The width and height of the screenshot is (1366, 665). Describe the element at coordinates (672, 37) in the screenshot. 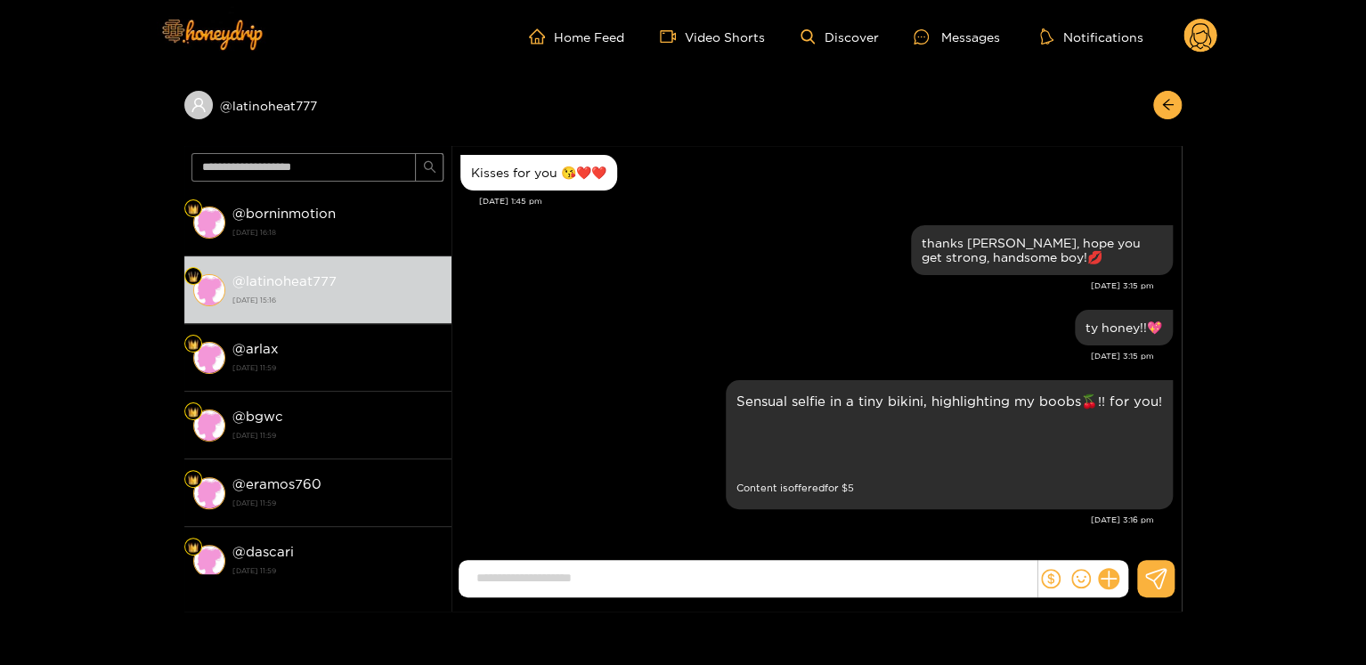

I see `span: video-camera` at that location.